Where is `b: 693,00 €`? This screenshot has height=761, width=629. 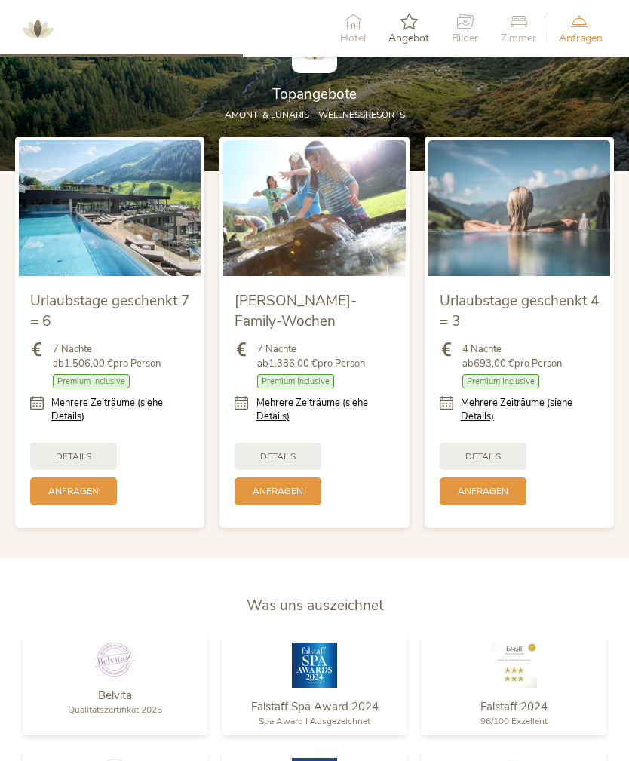
b: 693,00 € is located at coordinates (494, 364).